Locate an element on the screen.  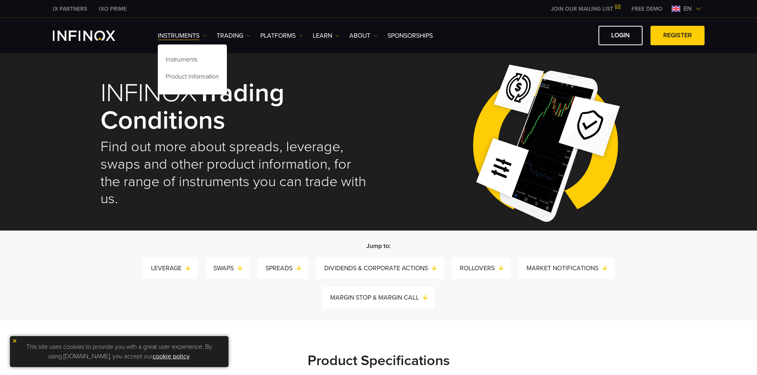
a: INFINOX Logo is located at coordinates (93, 36).